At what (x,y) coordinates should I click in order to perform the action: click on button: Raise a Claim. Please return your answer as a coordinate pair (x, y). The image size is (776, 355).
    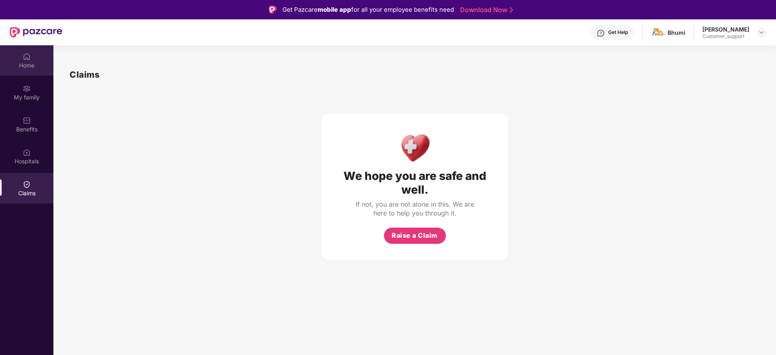
    Looking at the image, I should click on (415, 236).